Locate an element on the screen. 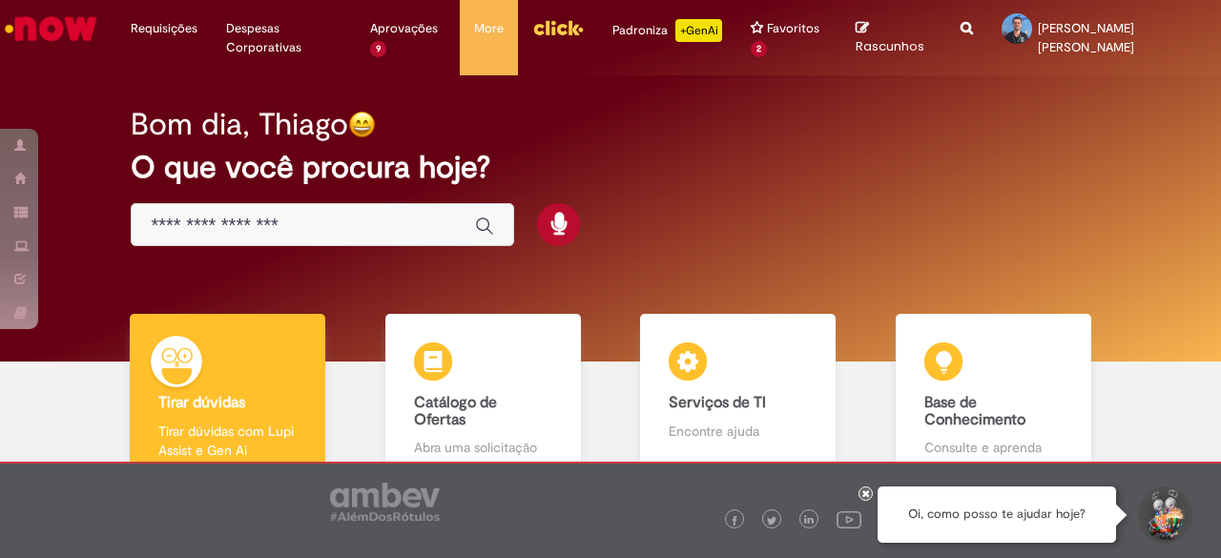 The image size is (1221, 558). img: logo_footer_youtube.png is located at coordinates (849, 519).